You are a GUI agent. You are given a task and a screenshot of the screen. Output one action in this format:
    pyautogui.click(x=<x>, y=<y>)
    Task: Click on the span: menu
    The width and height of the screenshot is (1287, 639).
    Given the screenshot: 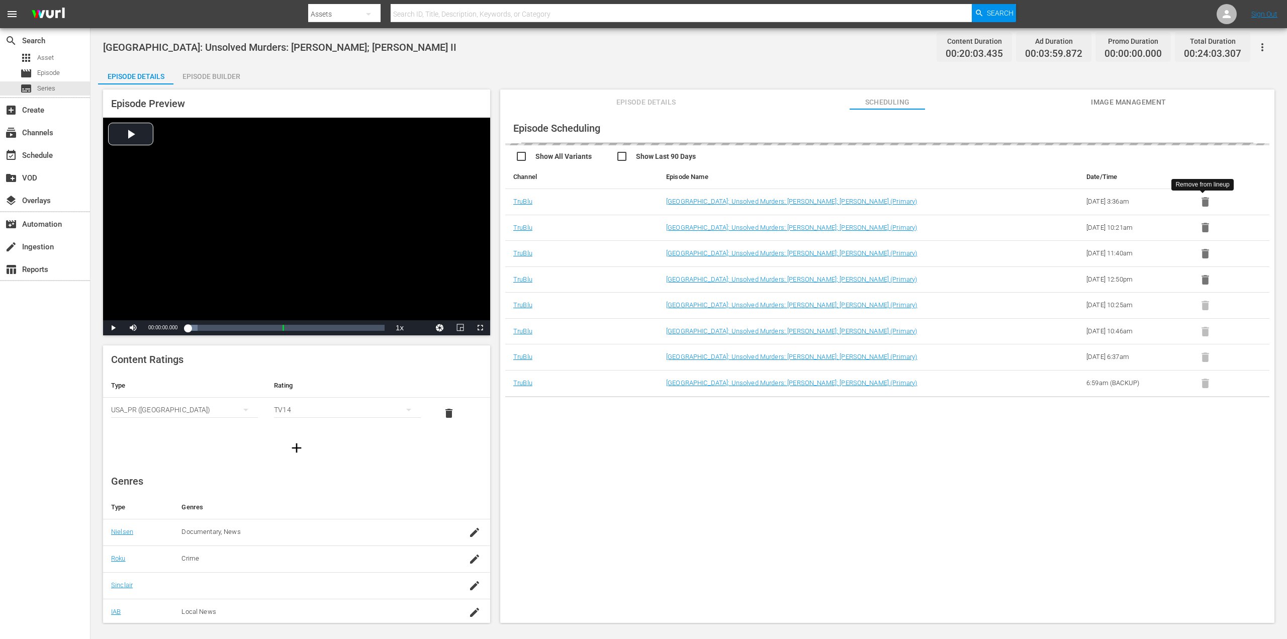 What is the action you would take?
    pyautogui.click(x=12, y=14)
    